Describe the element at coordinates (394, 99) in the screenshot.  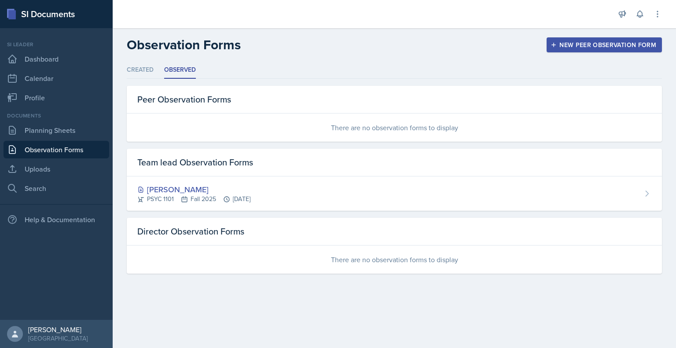
I see `div: Peer Observation Forms` at that location.